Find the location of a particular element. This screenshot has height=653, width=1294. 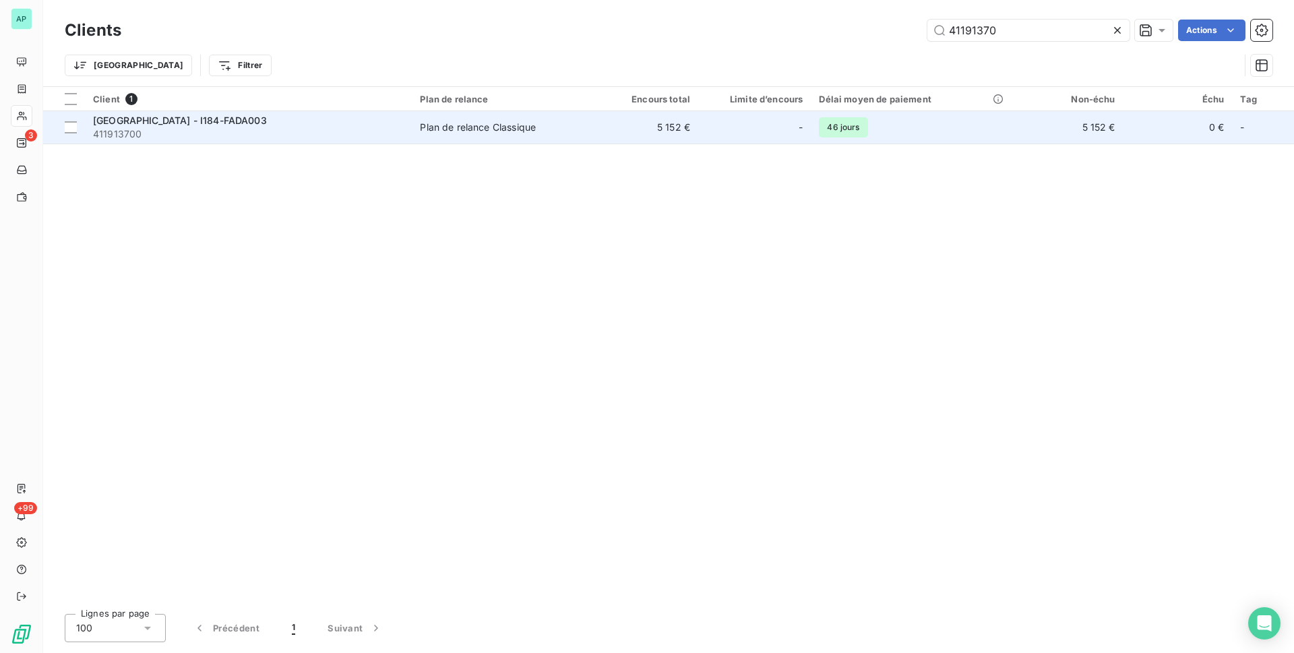

div: Plan de relance Classique is located at coordinates (478, 127).